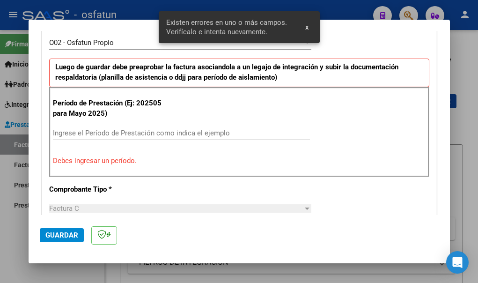 The image size is (478, 283). What do you see at coordinates (230, 27) in the screenshot?
I see `span: Existen errores en uno o más campos. Verifícalo e intenta nuevamente.` at bounding box center [230, 27].